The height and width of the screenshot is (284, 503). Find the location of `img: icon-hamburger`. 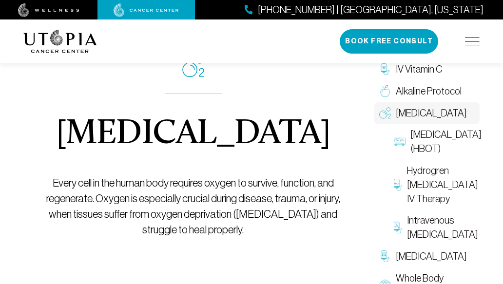

img: icon-hamburger is located at coordinates (472, 41).